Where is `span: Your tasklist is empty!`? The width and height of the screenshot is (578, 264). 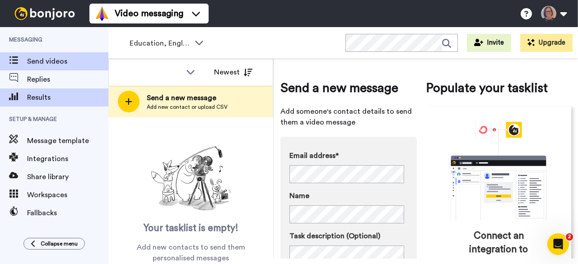
span: Your tasklist is empty! is located at coordinates (191, 228).